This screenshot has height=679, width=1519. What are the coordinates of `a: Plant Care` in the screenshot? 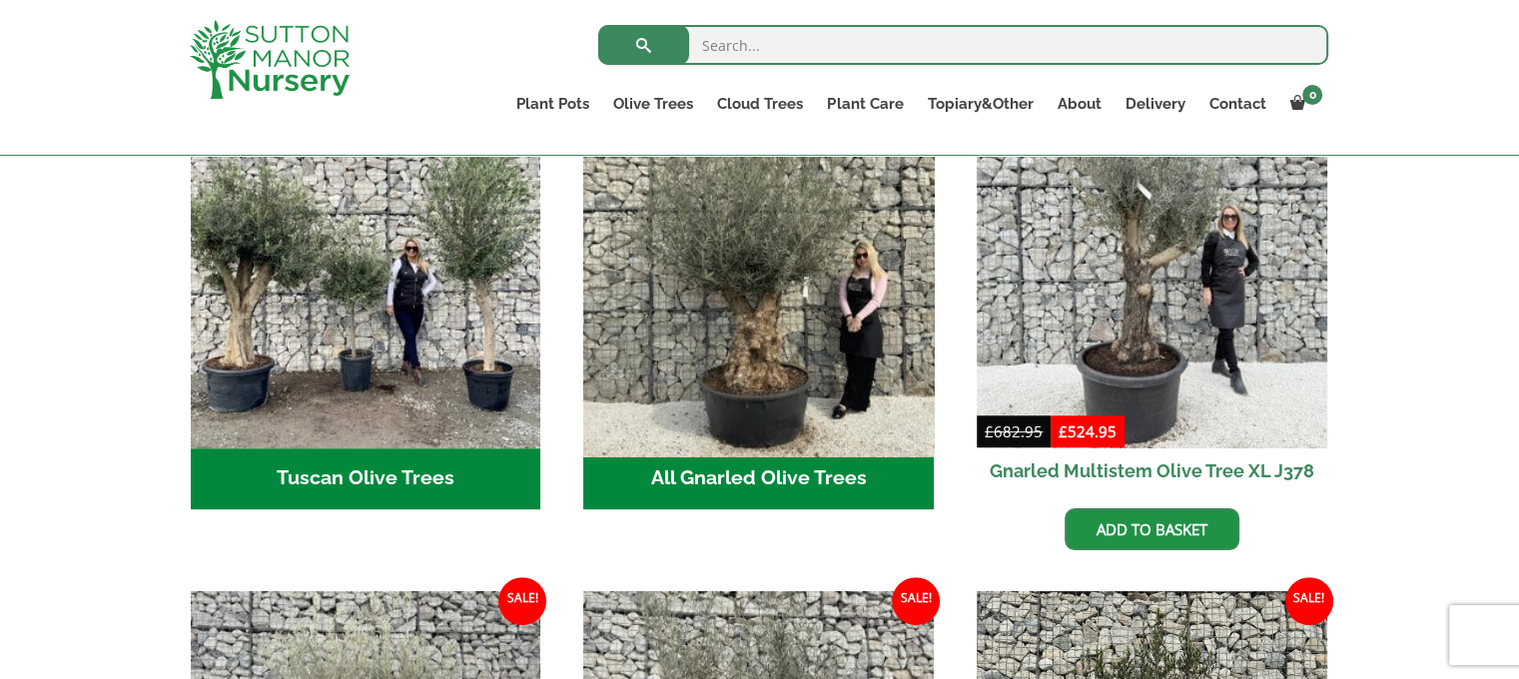 It's located at (865, 104).